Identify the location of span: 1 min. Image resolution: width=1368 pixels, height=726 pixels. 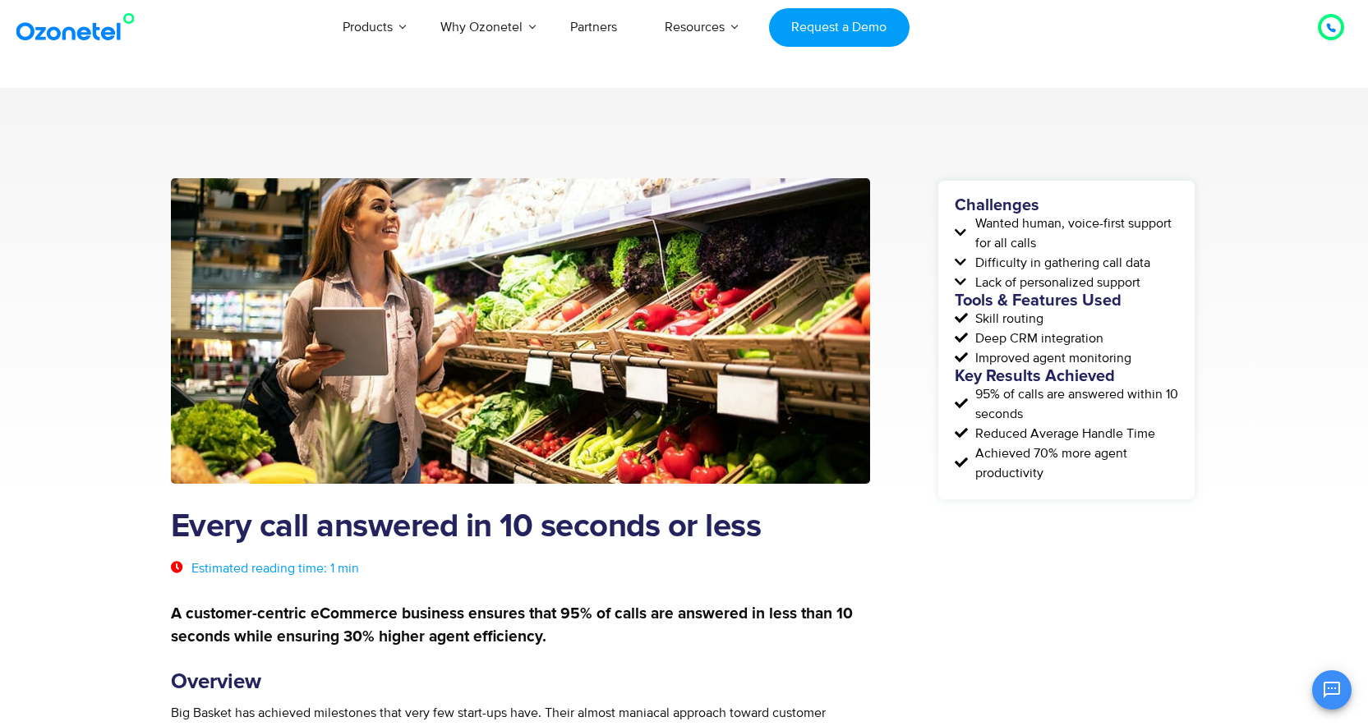
(344, 568).